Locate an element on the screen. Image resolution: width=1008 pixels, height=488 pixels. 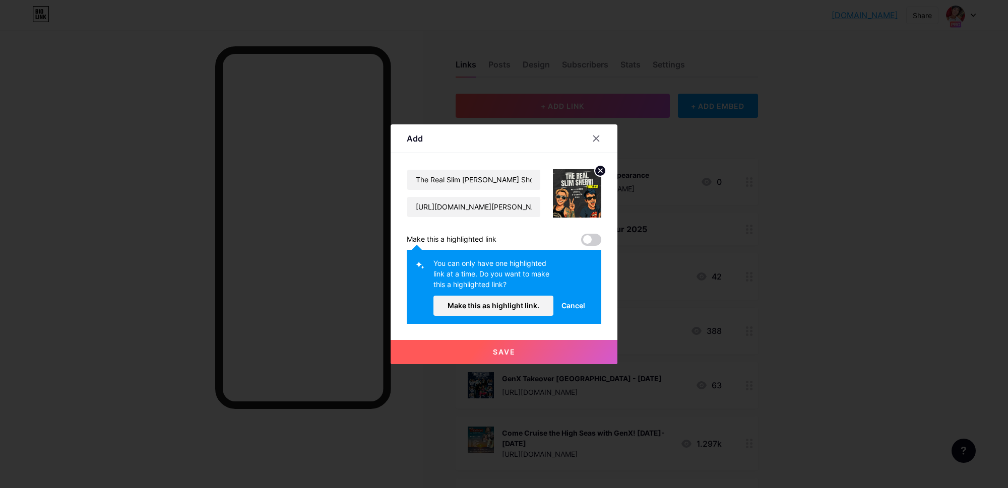
span: Save is located at coordinates (504, 352).